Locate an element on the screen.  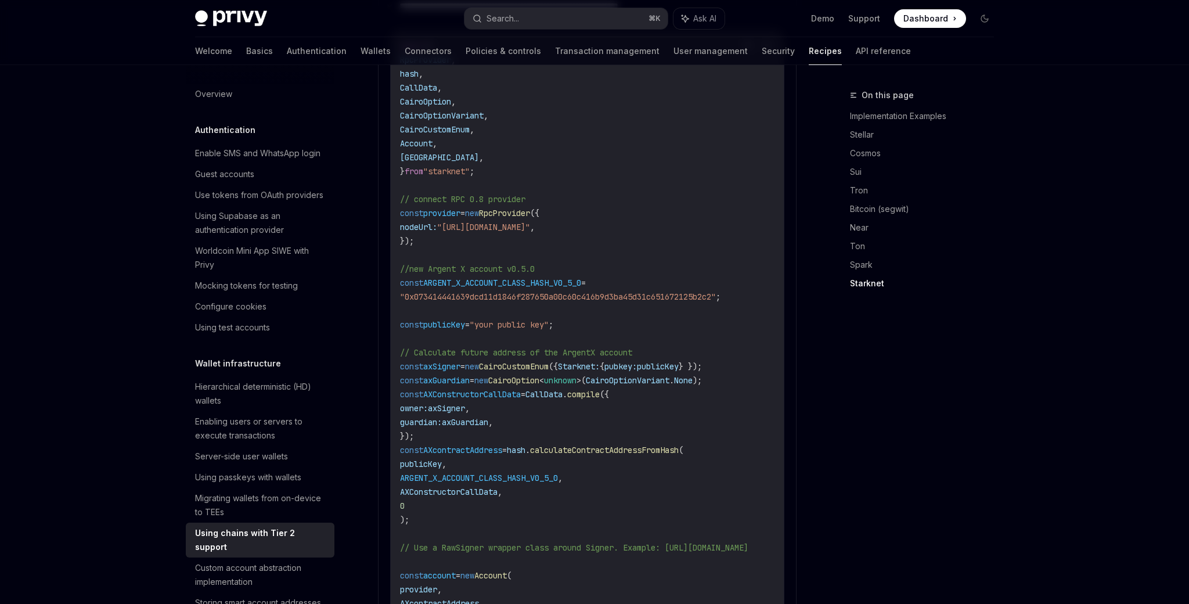
a: Transaction management is located at coordinates (607, 51).